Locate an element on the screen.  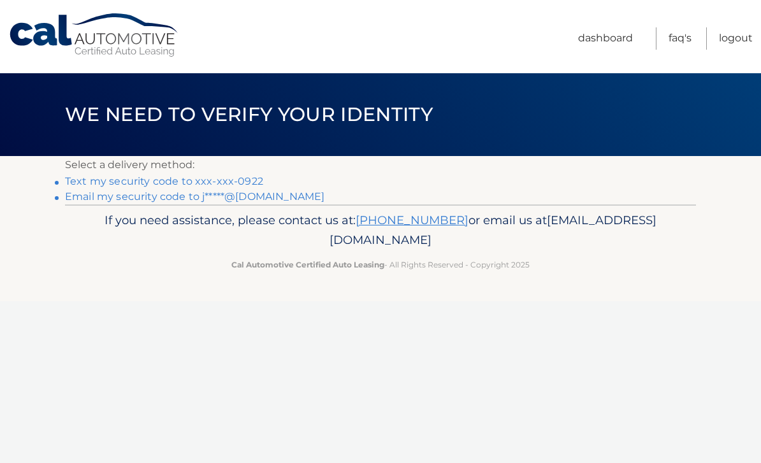
p: Select a delivery method: is located at coordinates (381, 165).